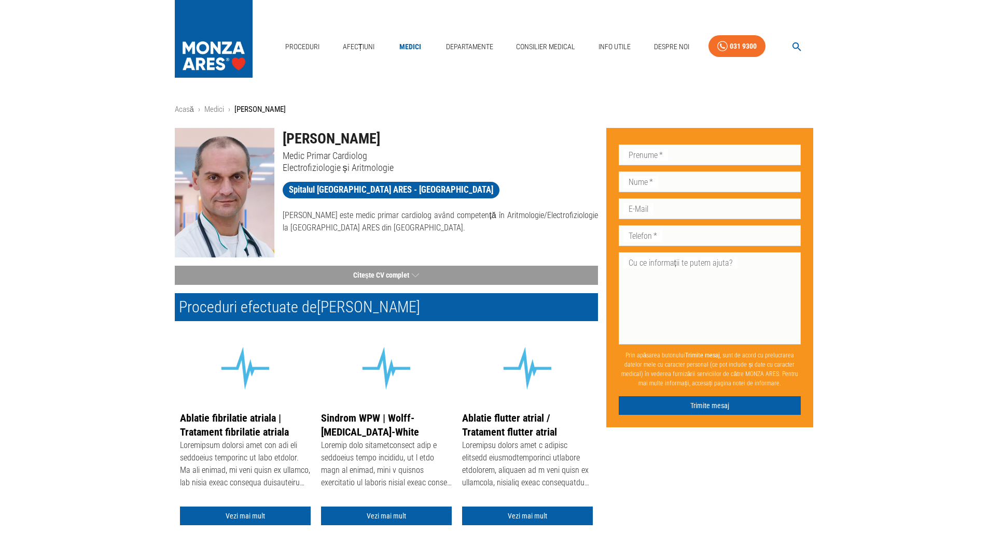 This screenshot has height=534, width=988. I want to click on a: Departamente, so click(469, 47).